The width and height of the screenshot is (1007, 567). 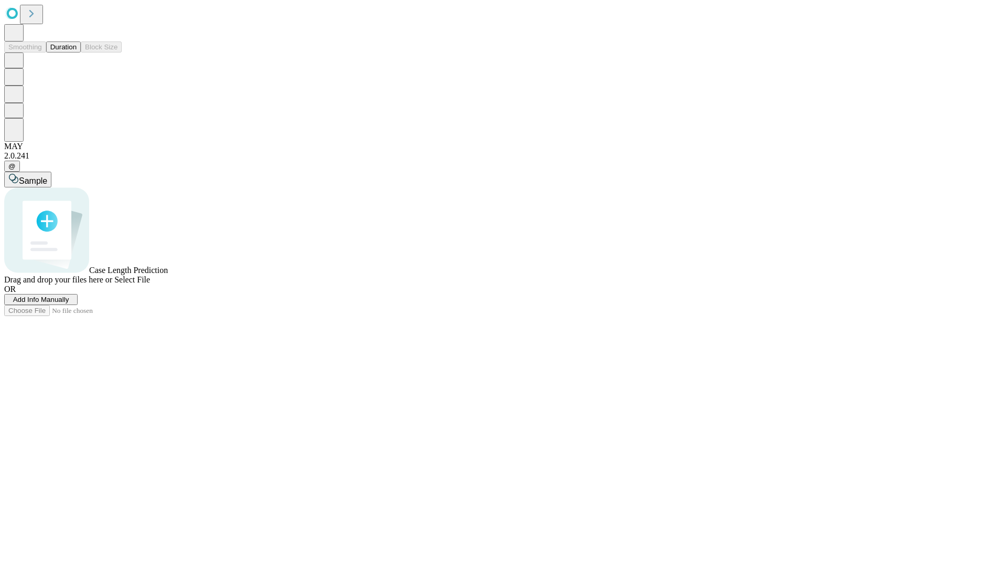 What do you see at coordinates (41, 299) in the screenshot?
I see `button: Add Info Manually` at bounding box center [41, 299].